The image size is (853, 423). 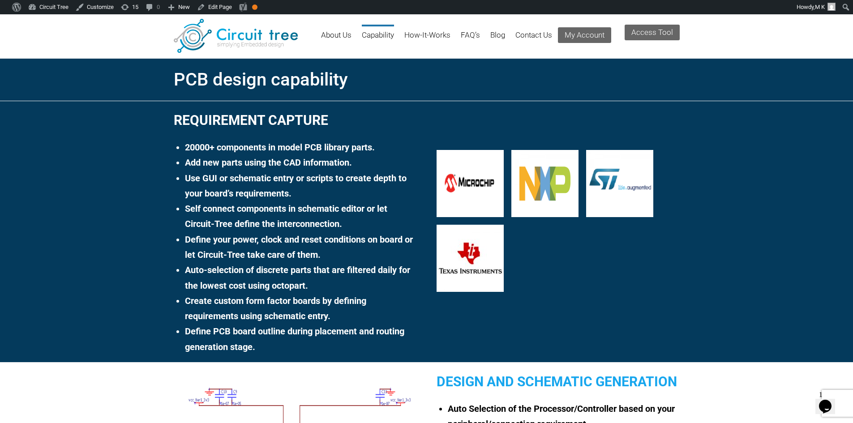 What do you see at coordinates (5, 7) in the screenshot?
I see `span: 1` at bounding box center [5, 7].